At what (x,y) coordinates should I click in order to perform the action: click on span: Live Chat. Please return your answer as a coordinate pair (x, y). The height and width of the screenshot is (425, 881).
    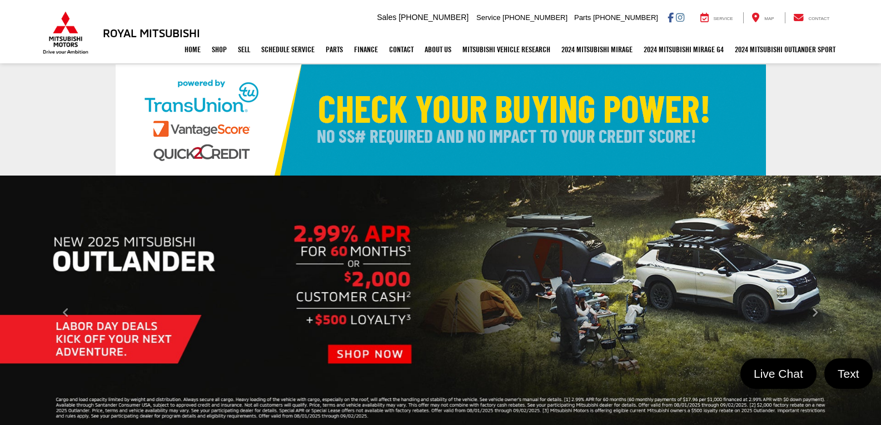
    Looking at the image, I should click on (778, 373).